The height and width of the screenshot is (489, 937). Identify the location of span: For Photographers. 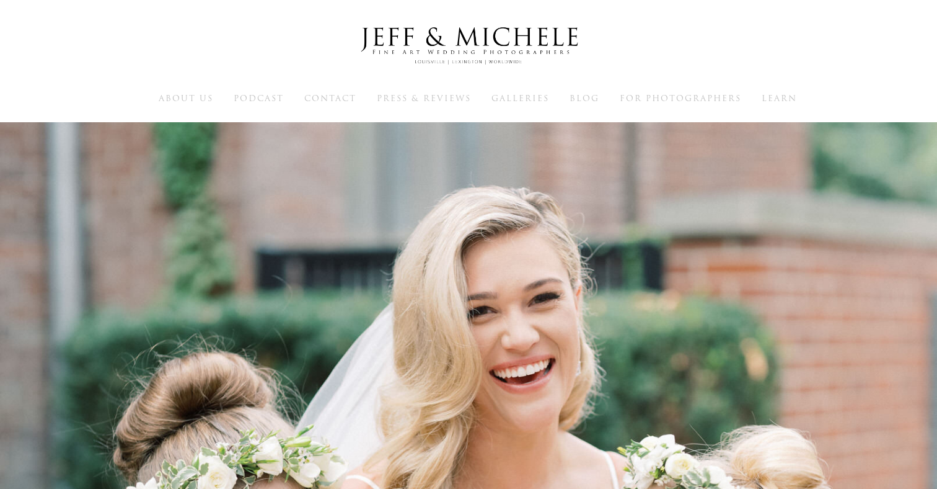
(681, 98).